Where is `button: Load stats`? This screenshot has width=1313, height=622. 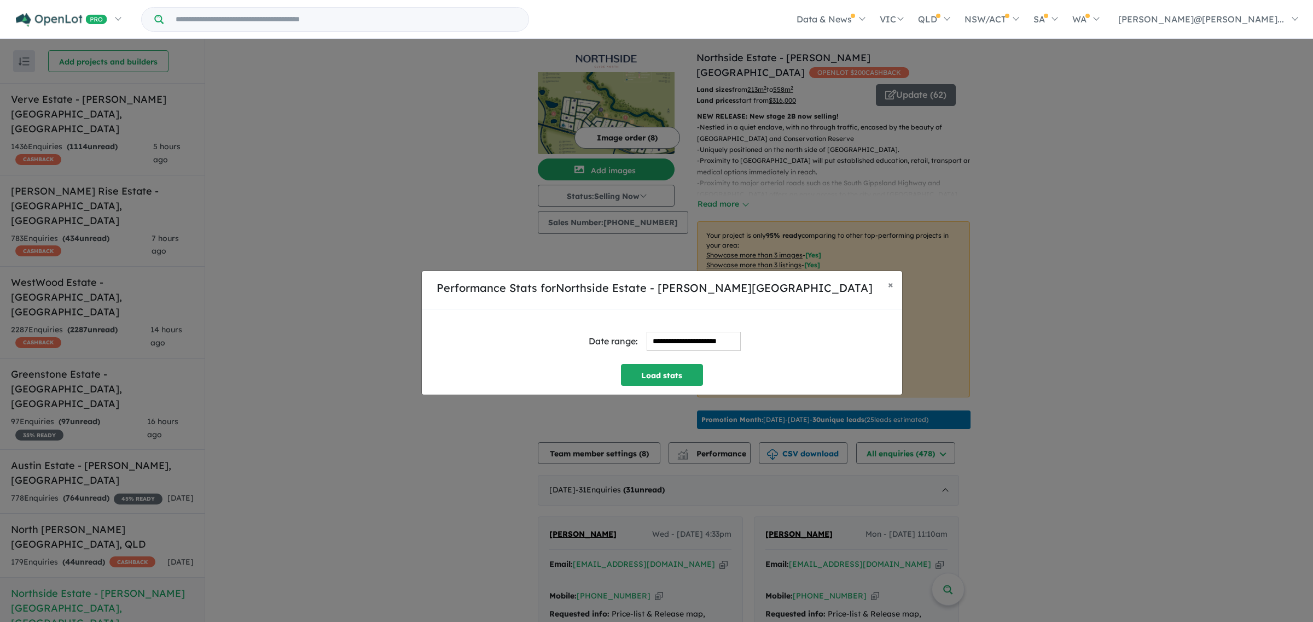 button: Load stats is located at coordinates (662, 375).